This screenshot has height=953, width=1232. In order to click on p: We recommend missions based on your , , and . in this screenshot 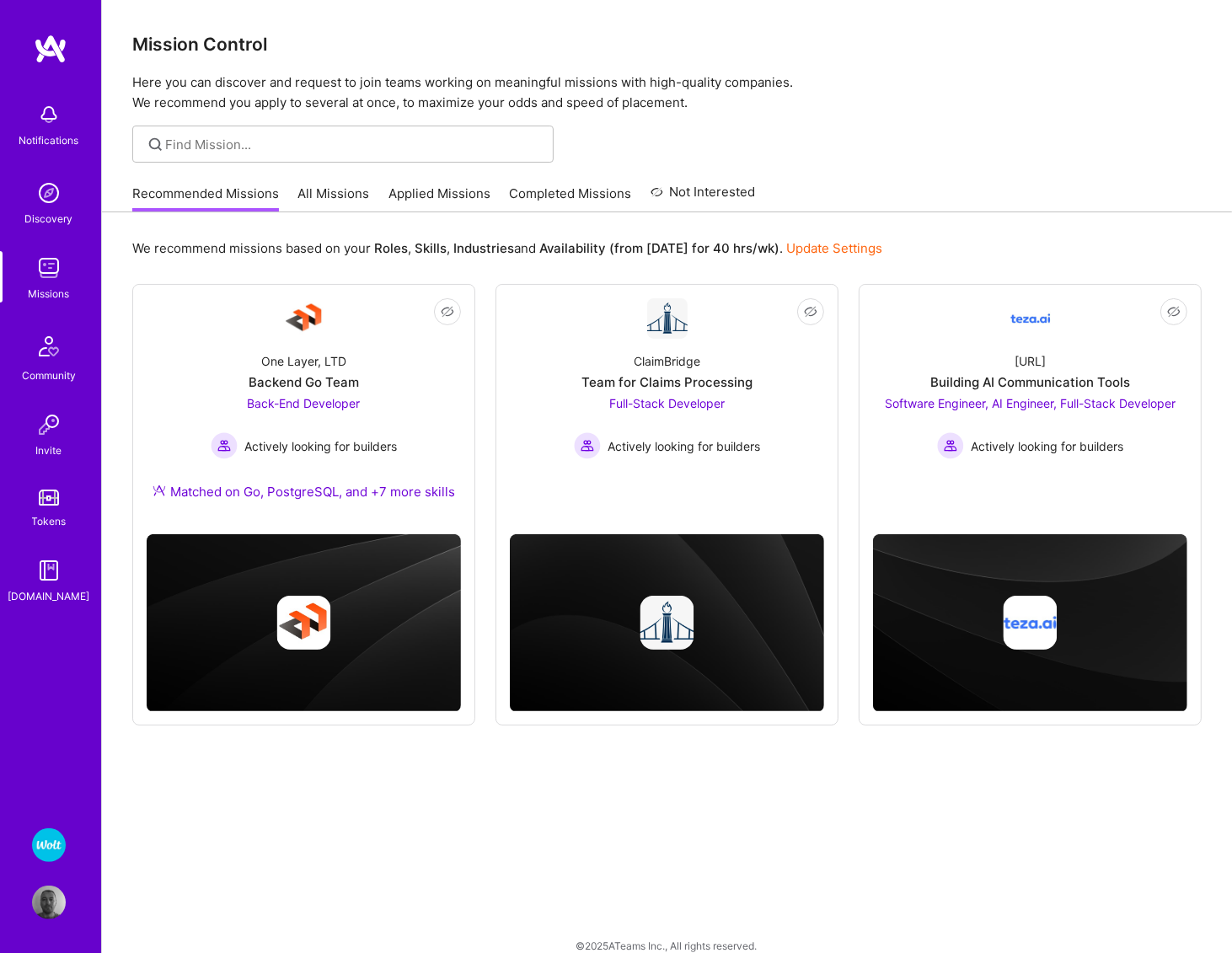, I will do `click(508, 248)`.